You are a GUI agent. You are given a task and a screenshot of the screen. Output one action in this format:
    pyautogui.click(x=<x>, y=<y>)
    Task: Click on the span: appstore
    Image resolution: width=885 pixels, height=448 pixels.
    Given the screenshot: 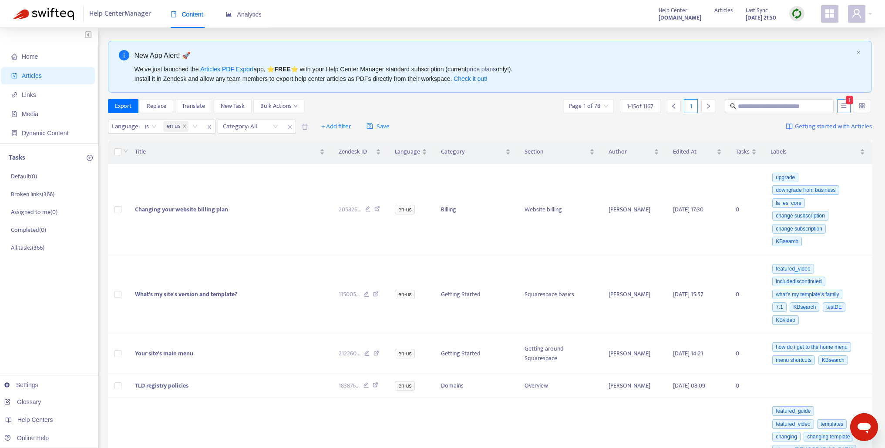 What is the action you would take?
    pyautogui.click(x=829, y=13)
    